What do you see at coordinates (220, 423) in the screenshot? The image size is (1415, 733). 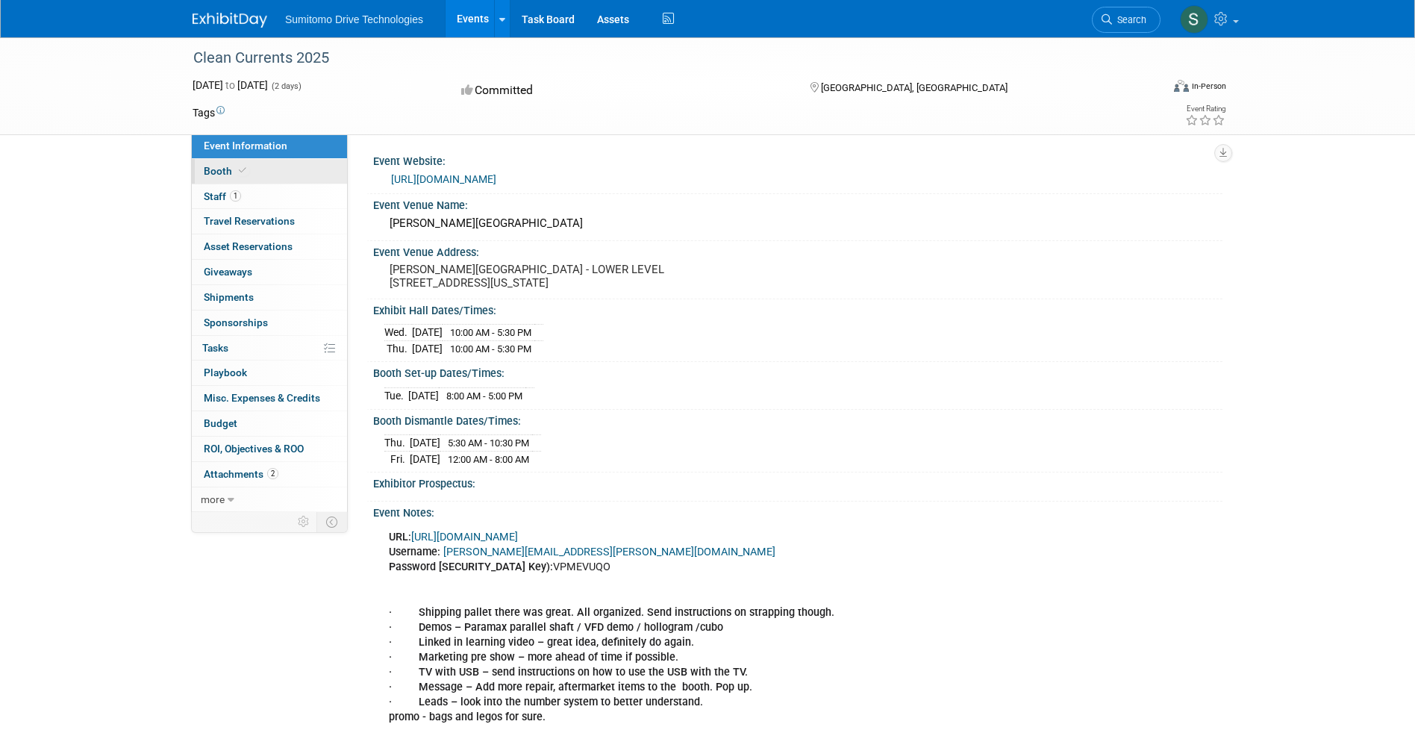 I see `span: Budget` at bounding box center [220, 423].